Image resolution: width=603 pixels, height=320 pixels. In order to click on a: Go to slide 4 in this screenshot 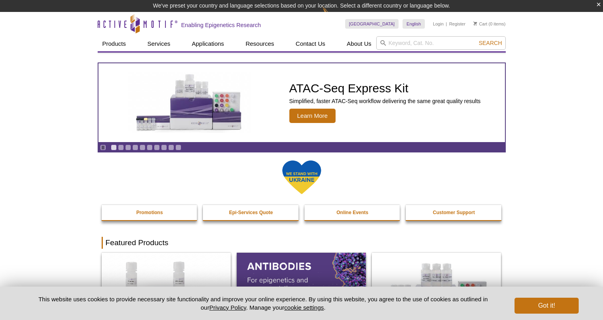, I will do `click(135, 147)`.